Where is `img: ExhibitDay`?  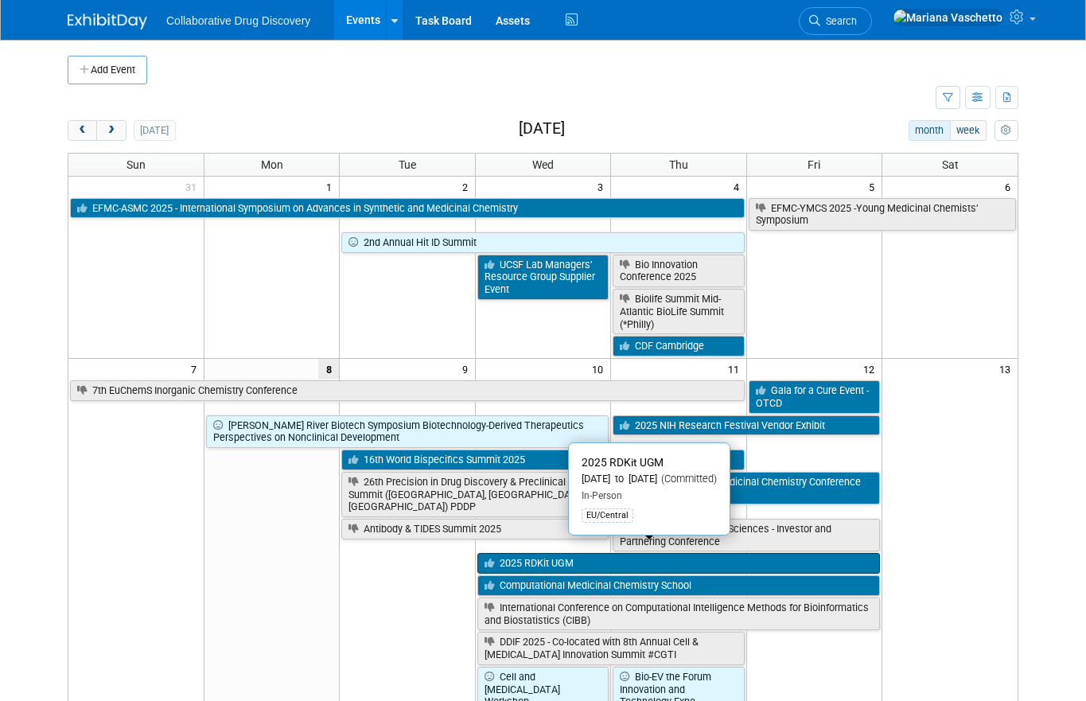
img: ExhibitDay is located at coordinates (107, 21).